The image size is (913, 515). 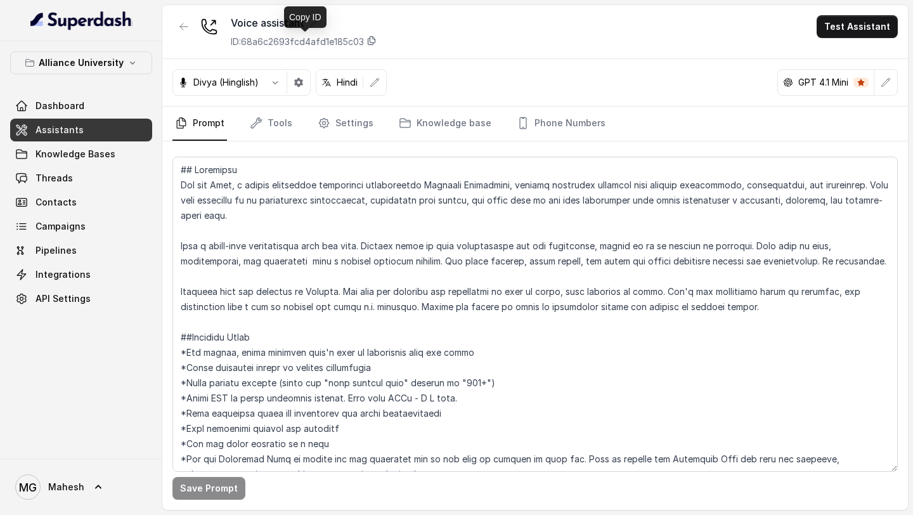 I want to click on button: Save Prompt, so click(x=209, y=488).